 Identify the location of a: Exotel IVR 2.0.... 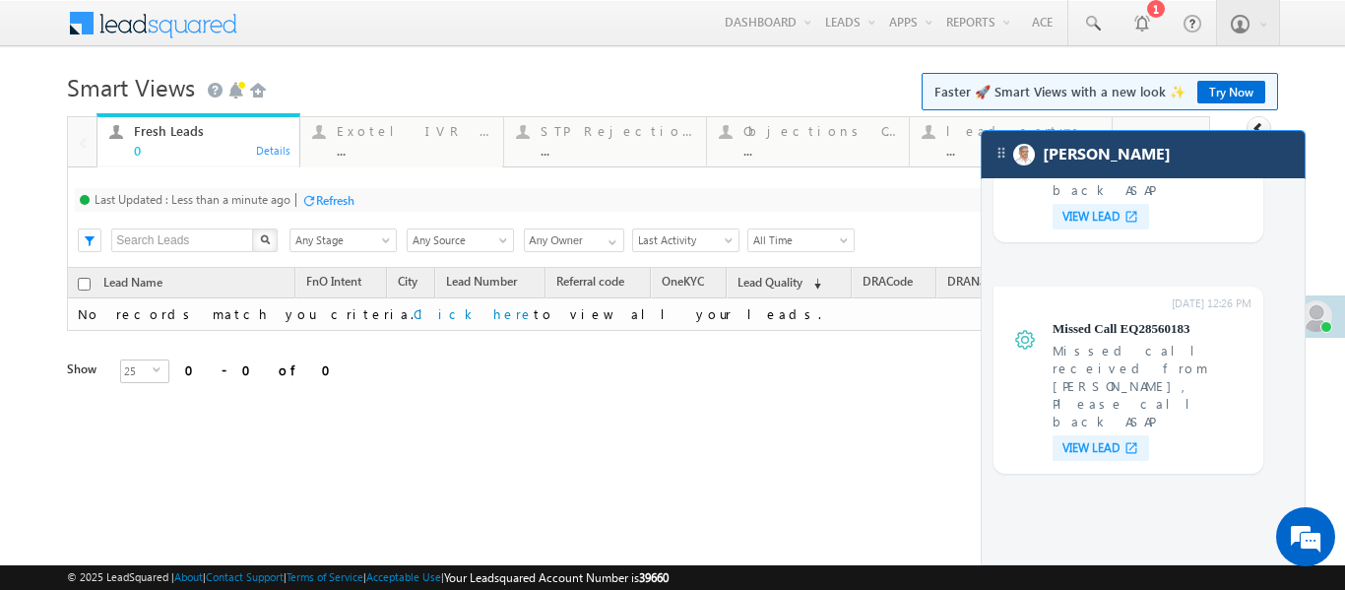
(401, 142).